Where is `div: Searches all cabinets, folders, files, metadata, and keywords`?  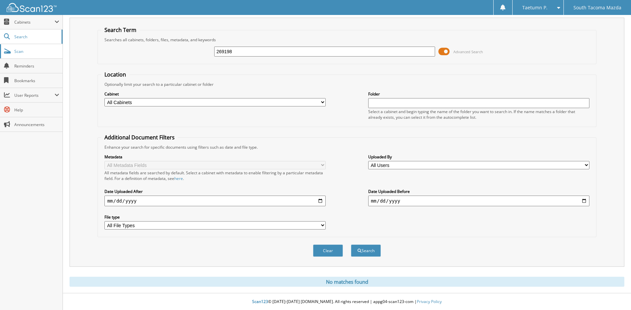 div: Searches all cabinets, folders, files, metadata, and keywords is located at coordinates (346, 40).